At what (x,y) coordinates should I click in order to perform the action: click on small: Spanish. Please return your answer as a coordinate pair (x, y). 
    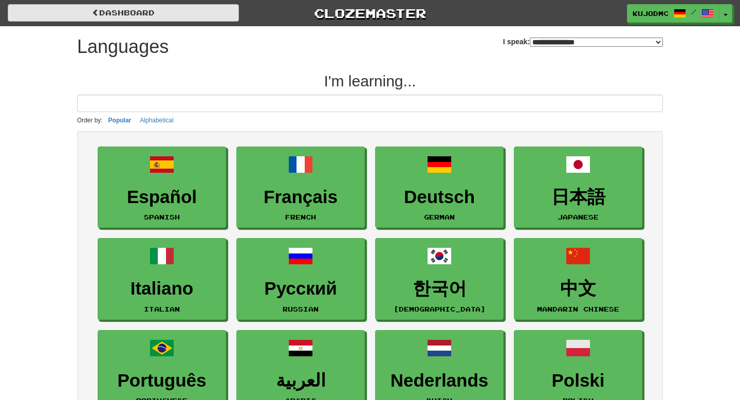
    Looking at the image, I should click on (162, 217).